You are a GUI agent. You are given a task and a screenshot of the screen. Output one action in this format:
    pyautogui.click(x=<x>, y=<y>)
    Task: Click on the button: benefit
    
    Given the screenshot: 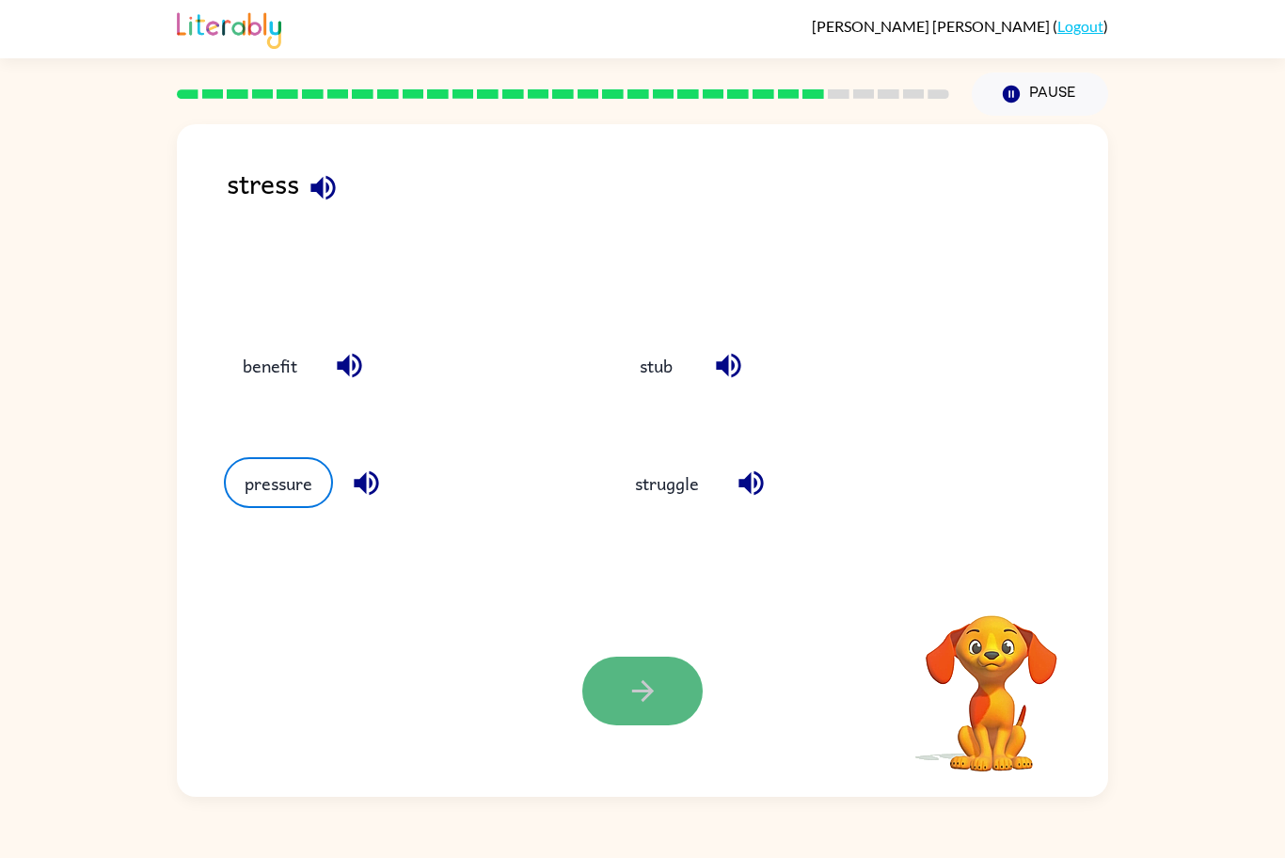 What is the action you would take?
    pyautogui.click(x=270, y=365)
    